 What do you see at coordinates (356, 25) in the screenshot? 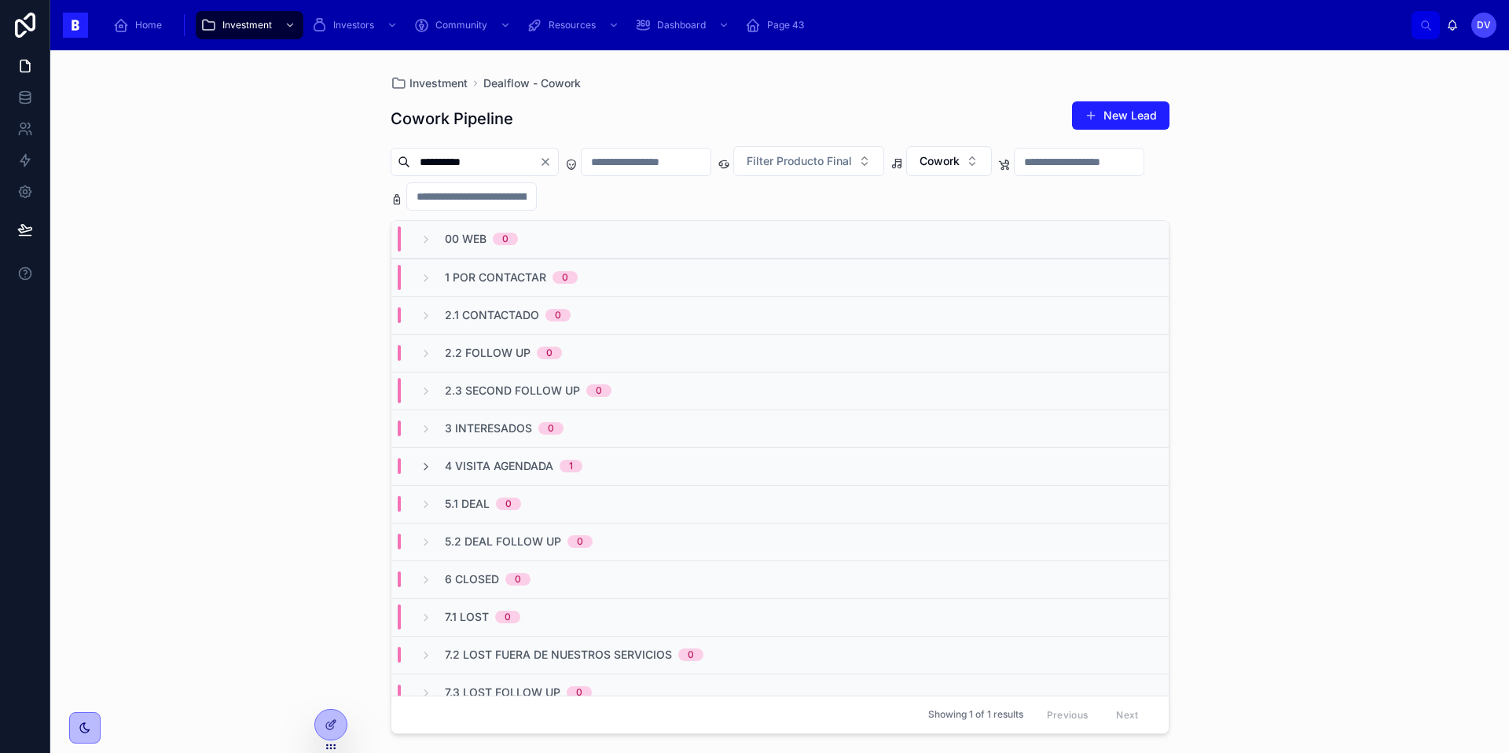
I see `a: Investors` at bounding box center [356, 25].